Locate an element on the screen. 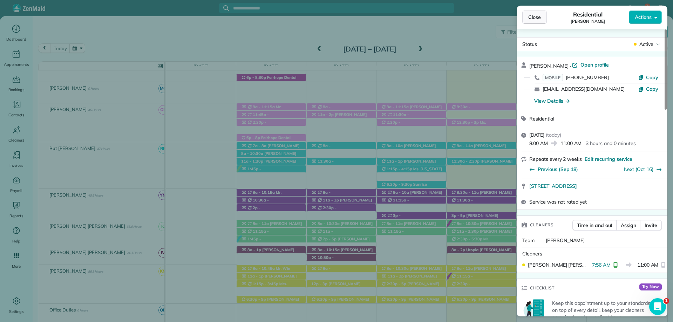 The height and width of the screenshot is (322, 673). p: Keep this appointment up to your standards. Stay on top of every detail, keep your cleaners organ... is located at coordinates (608, 310).